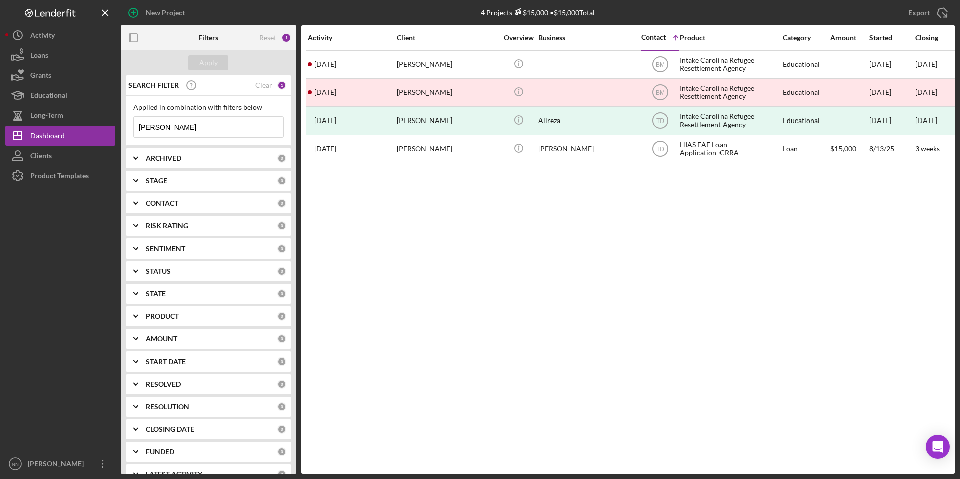 This screenshot has width=960, height=479. Describe the element at coordinates (60, 115) in the screenshot. I see `button: Long-Term` at that location.